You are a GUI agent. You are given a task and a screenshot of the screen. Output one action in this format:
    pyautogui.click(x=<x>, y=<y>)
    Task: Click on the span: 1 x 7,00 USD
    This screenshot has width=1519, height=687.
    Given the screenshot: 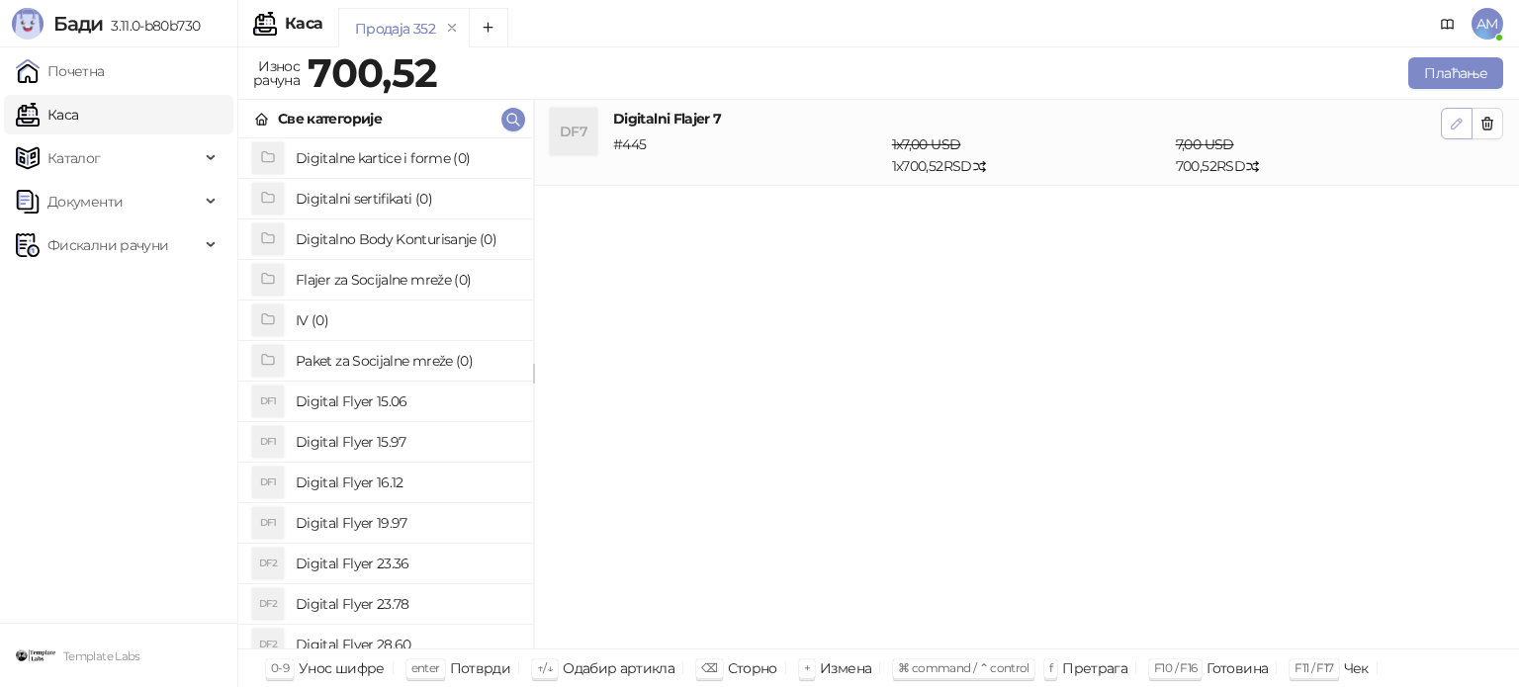 What is the action you would take?
    pyautogui.click(x=926, y=144)
    